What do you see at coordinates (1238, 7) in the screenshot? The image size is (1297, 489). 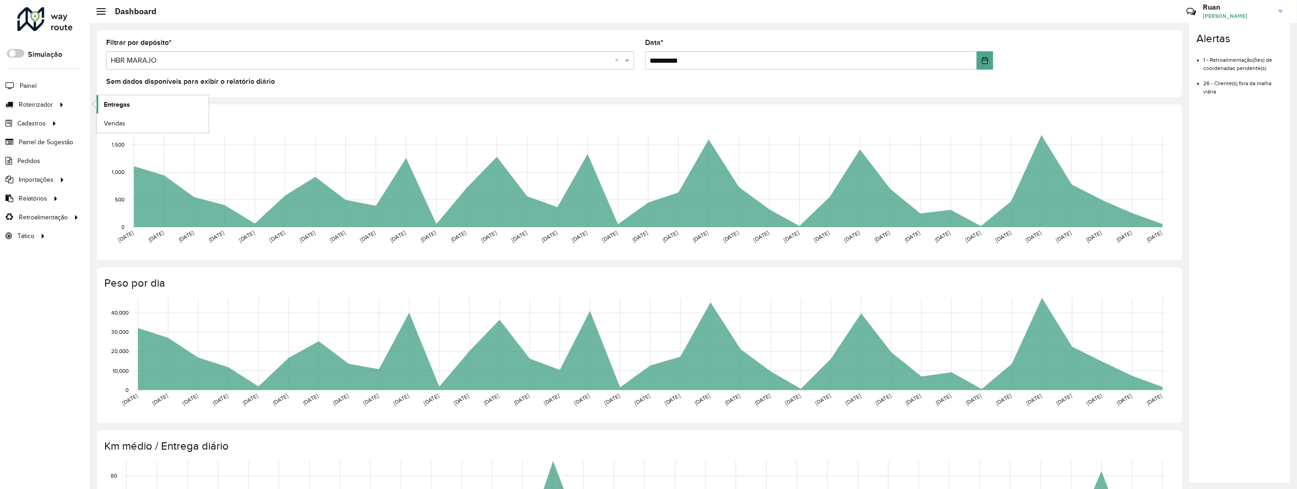 I see `h3: Ruan` at bounding box center [1238, 7].